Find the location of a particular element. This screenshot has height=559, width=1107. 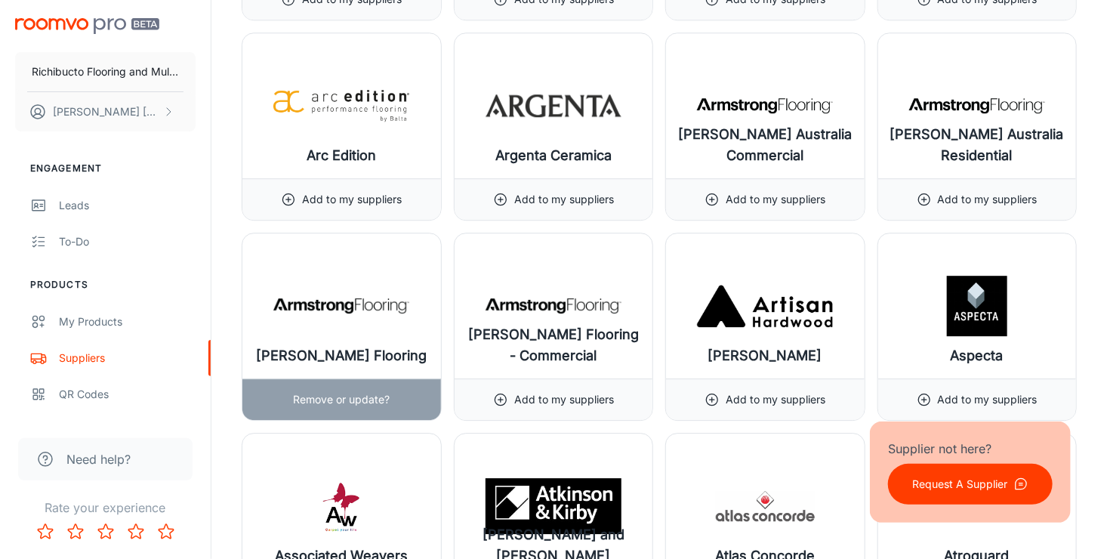

img: Aspecta is located at coordinates (977, 306).